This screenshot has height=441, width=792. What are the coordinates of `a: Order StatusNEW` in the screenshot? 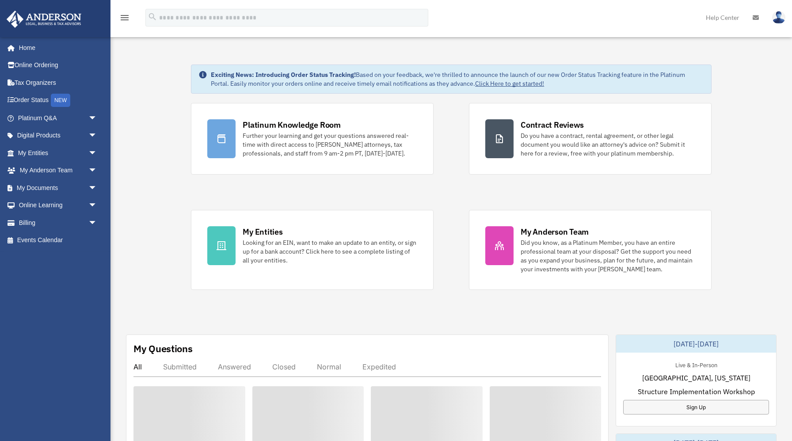 It's located at (58, 100).